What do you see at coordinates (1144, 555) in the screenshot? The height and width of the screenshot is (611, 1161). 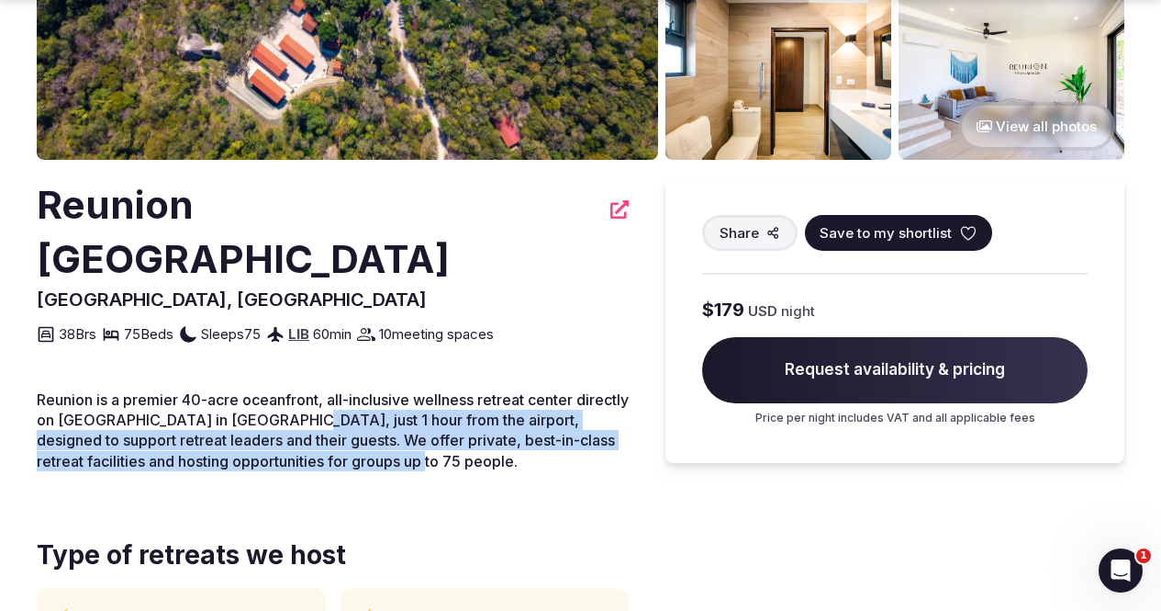 I see `span: 1` at bounding box center [1144, 555].